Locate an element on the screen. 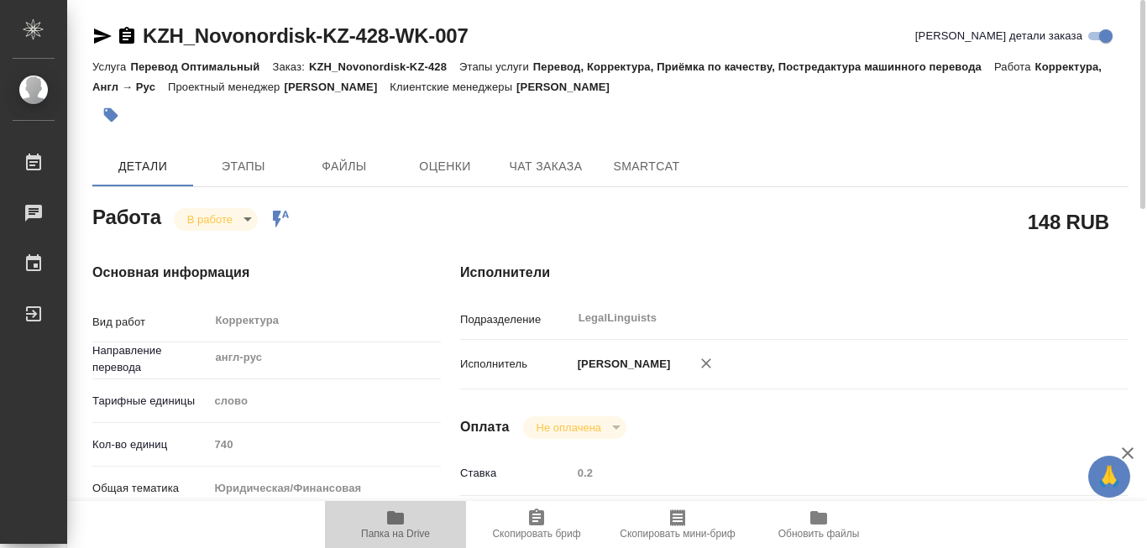 The width and height of the screenshot is (1147, 548). span: SmartCat is located at coordinates (647, 166).